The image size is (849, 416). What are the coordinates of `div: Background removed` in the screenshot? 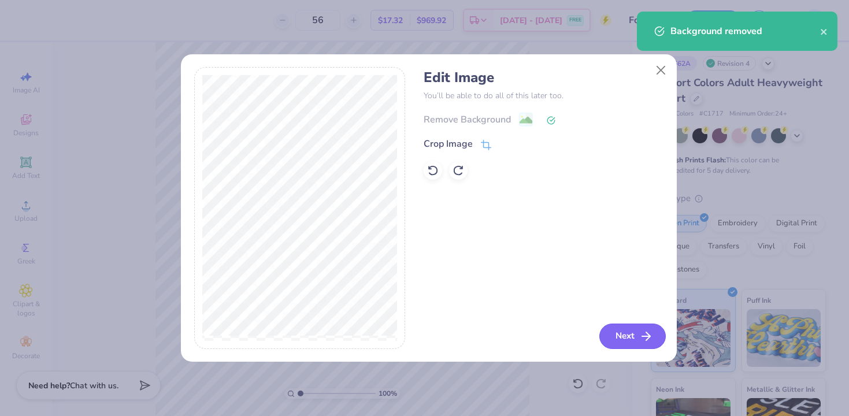 It's located at (745, 31).